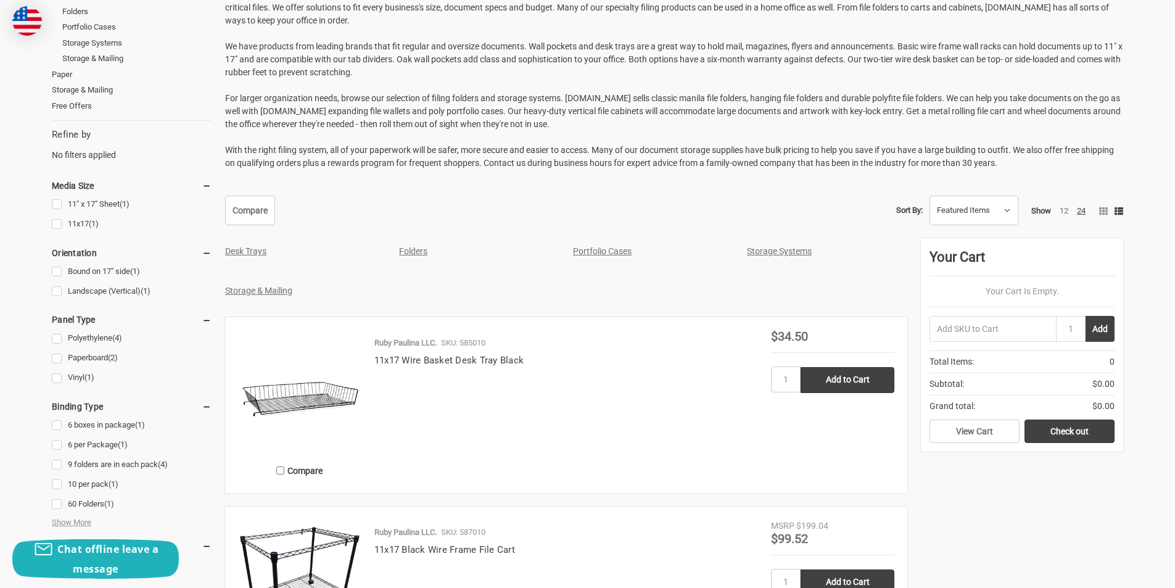 This screenshot has width=1175, height=588. I want to click on input: Add SKU to Cart, so click(992, 329).